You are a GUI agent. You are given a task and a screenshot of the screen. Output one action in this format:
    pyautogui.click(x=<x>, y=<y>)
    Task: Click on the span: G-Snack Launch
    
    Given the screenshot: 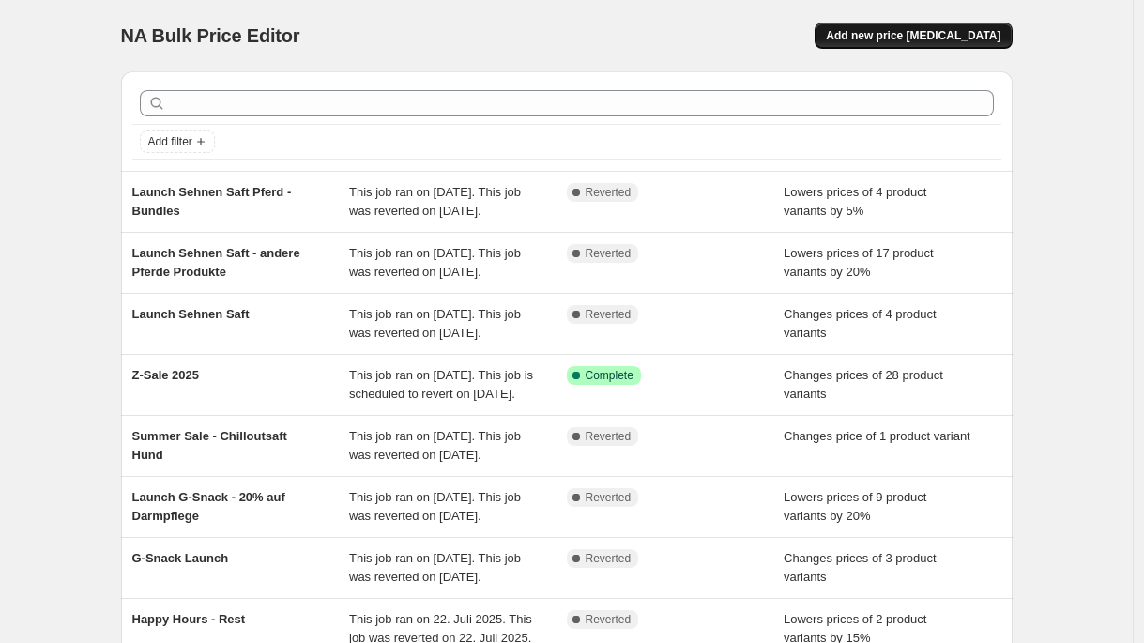 What is the action you would take?
    pyautogui.click(x=180, y=557)
    